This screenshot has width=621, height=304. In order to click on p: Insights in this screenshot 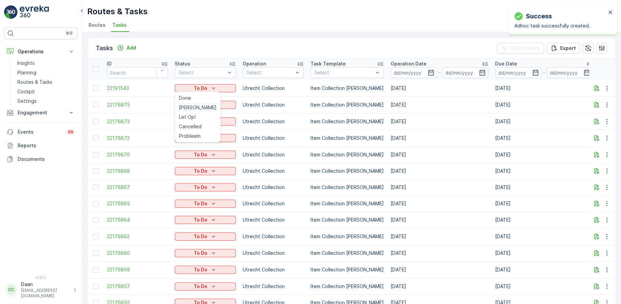, I will do `click(26, 63)`.